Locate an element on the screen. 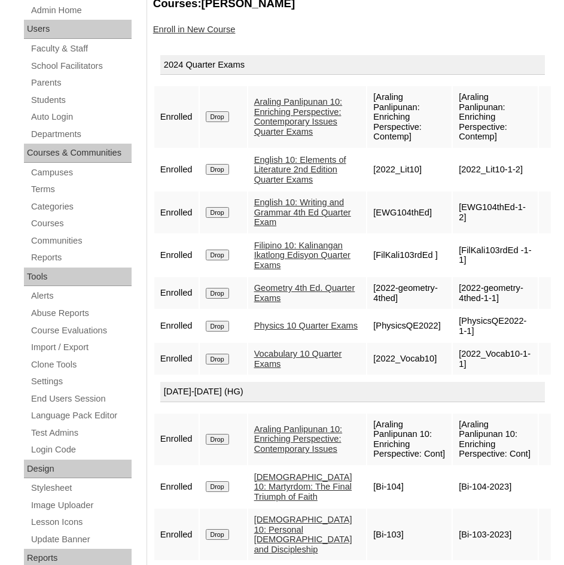 The width and height of the screenshot is (564, 565). a: Students is located at coordinates (81, 100).